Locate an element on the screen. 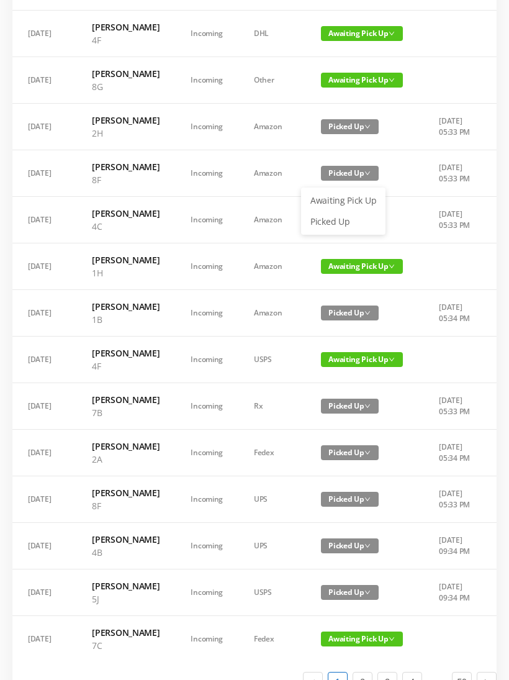 Image resolution: width=509 pixels, height=680 pixels. p: 7C is located at coordinates (125, 645).